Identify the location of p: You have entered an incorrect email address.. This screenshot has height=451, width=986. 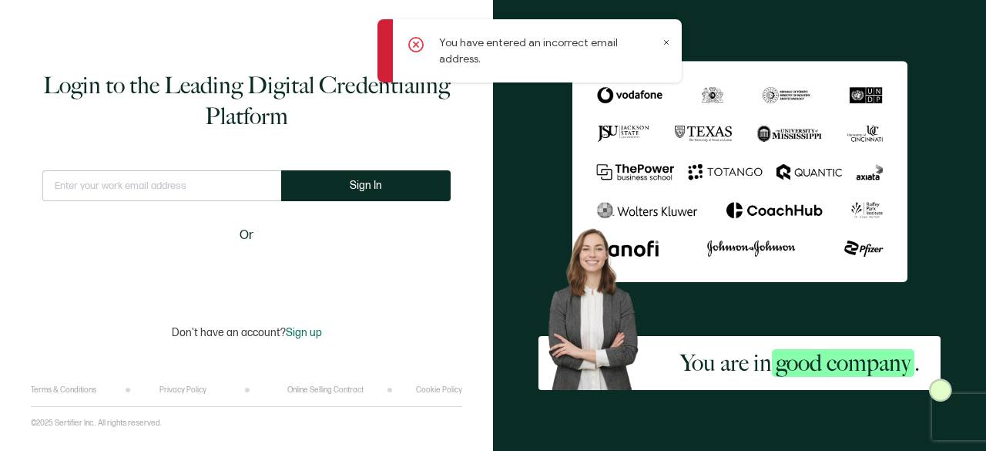
(548, 51).